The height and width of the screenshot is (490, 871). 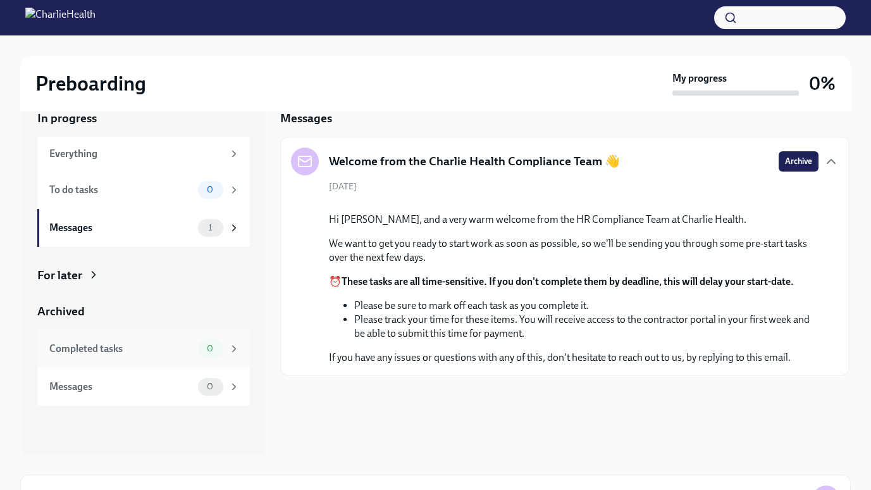 I want to click on a: Archived, so click(x=144, y=311).